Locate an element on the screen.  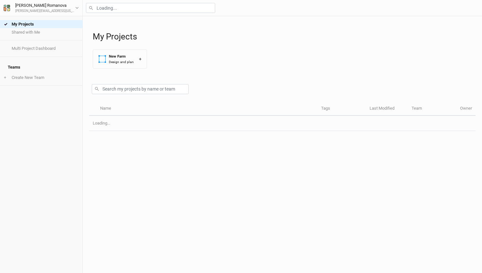
th: Owner is located at coordinates (466, 109).